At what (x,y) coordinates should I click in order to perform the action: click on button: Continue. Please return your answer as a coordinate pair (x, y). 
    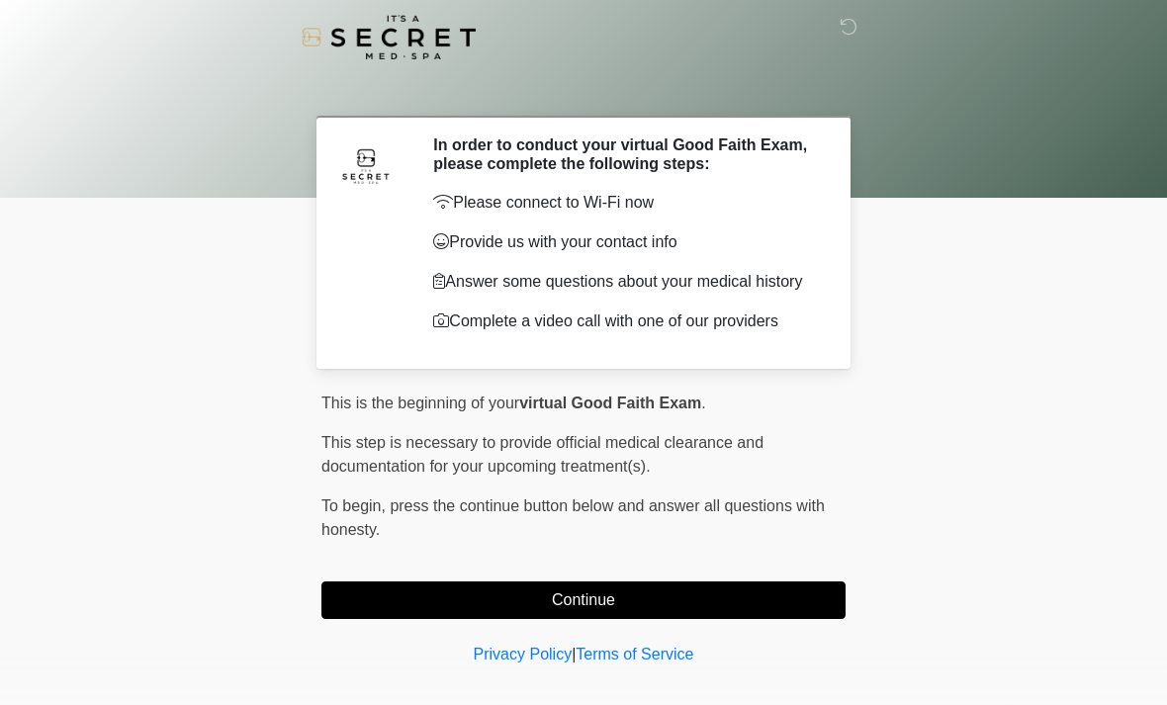
    Looking at the image, I should click on (583, 600).